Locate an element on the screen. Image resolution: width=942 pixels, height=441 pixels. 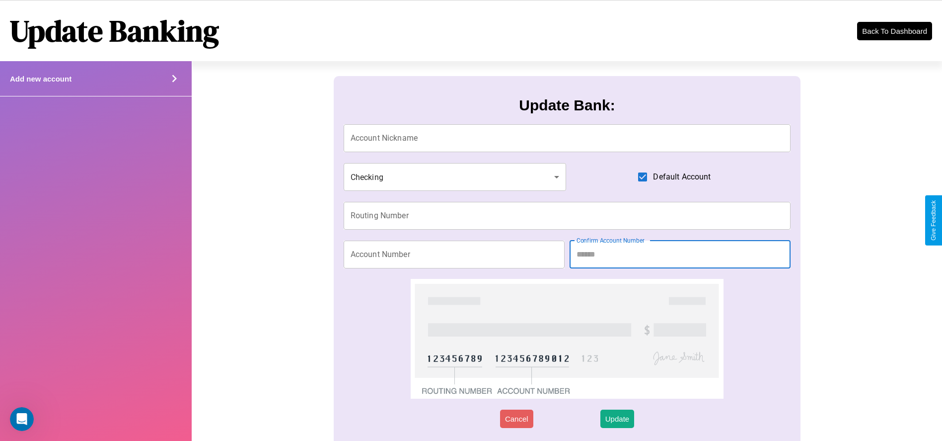
h4: Add new account is located at coordinates (41, 78).